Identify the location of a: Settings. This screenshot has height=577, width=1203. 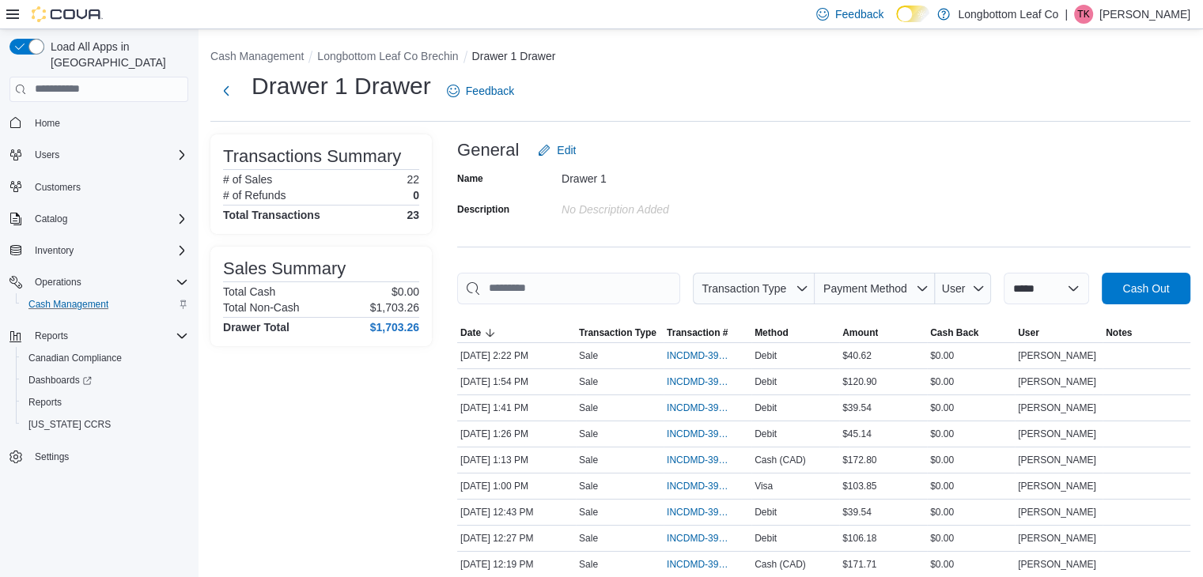
(51, 457).